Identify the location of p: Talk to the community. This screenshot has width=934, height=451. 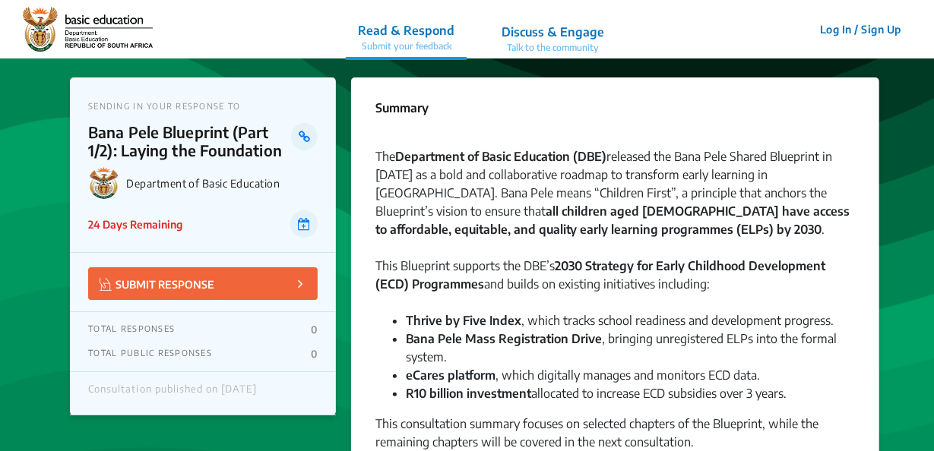
(553, 48).